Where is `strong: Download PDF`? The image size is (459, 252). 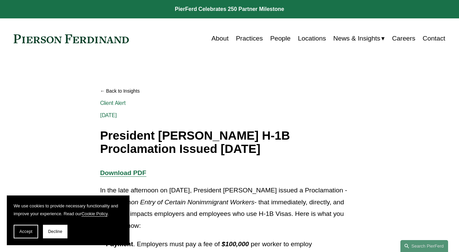
strong: Download PDF is located at coordinates (123, 173).